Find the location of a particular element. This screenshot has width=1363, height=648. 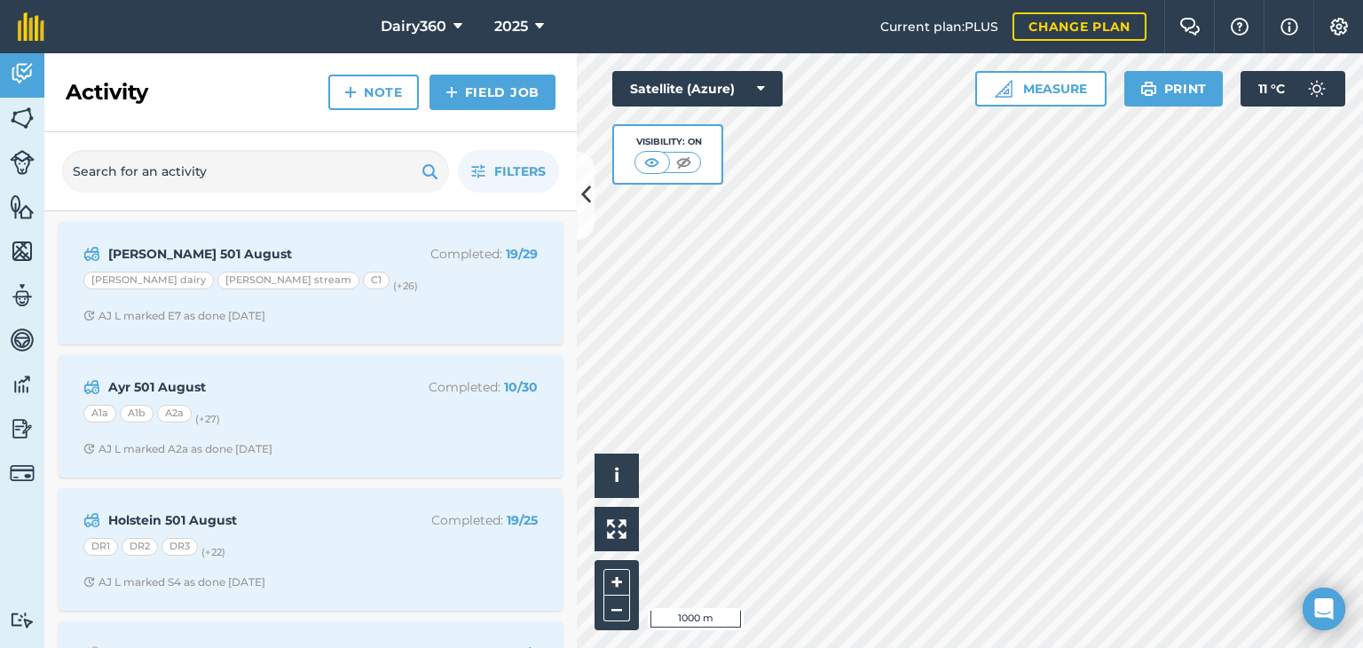

small: (+ 22 ) is located at coordinates (213, 552).